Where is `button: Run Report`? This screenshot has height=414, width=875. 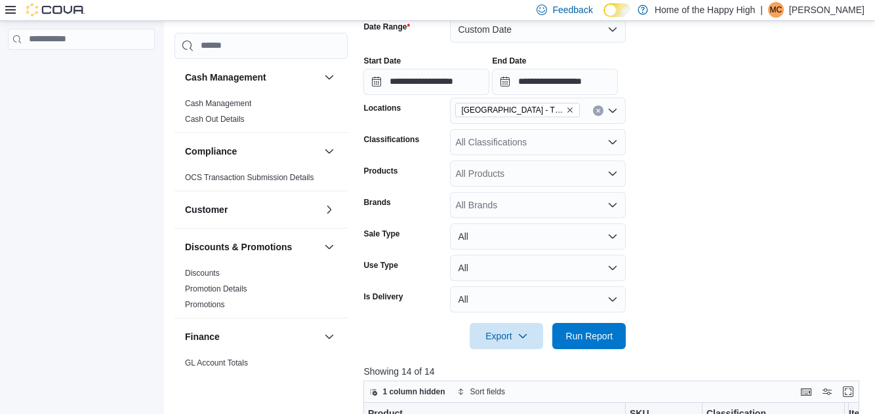
button: Run Report is located at coordinates (589, 336).